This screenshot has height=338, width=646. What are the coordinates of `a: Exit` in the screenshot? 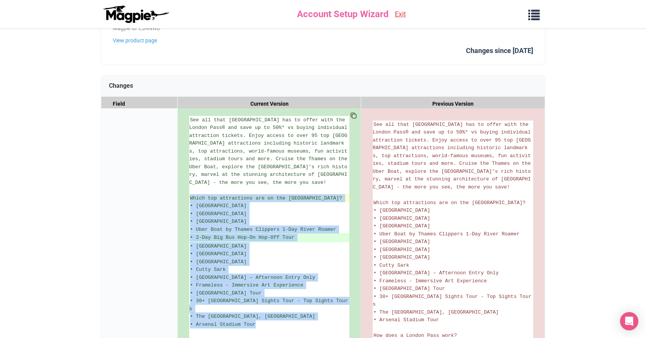 It's located at (400, 14).